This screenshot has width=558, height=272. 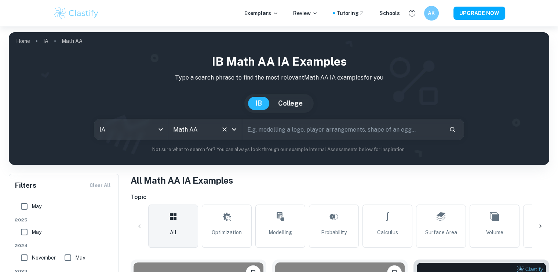 What do you see at coordinates (479, 13) in the screenshot?
I see `button: UPGRADE NOW` at bounding box center [479, 13].